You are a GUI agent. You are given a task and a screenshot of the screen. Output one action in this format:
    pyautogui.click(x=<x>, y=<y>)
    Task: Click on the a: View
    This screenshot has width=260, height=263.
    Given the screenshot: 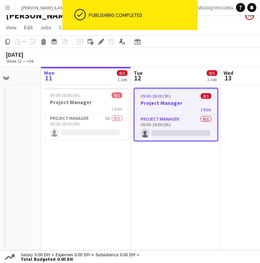 What is the action you would take?
    pyautogui.click(x=11, y=27)
    